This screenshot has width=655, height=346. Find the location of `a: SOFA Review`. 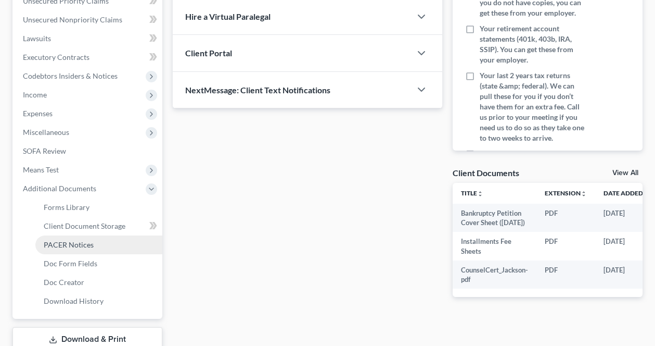

a: SOFA Review is located at coordinates (89, 151).